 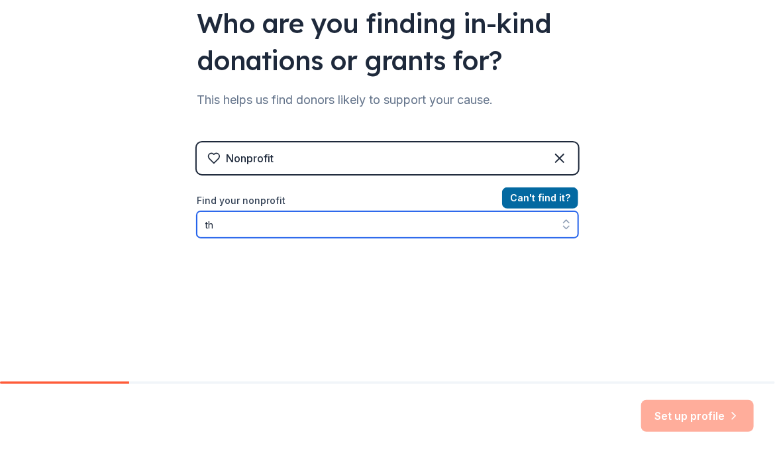 I want to click on div: Nonprofit, so click(x=250, y=158).